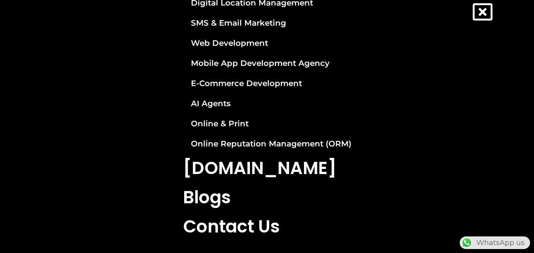 The image size is (534, 253). I want to click on a: WhatsAppWhatsApp us, so click(494, 243).